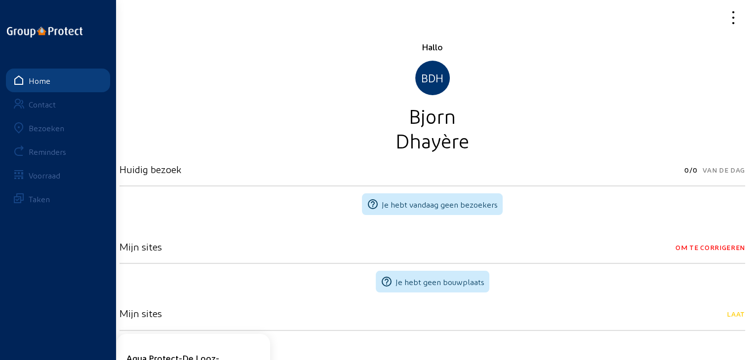 The width and height of the screenshot is (751, 360). Describe the element at coordinates (58, 151) in the screenshot. I see `a: Reminders` at that location.